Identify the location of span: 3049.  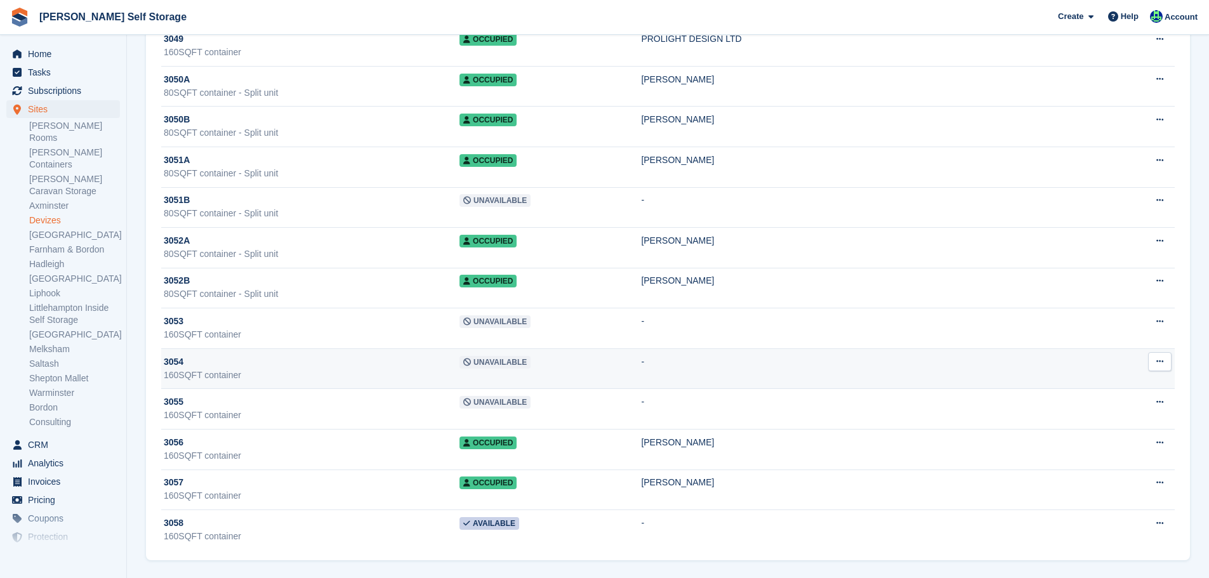
(173, 39).